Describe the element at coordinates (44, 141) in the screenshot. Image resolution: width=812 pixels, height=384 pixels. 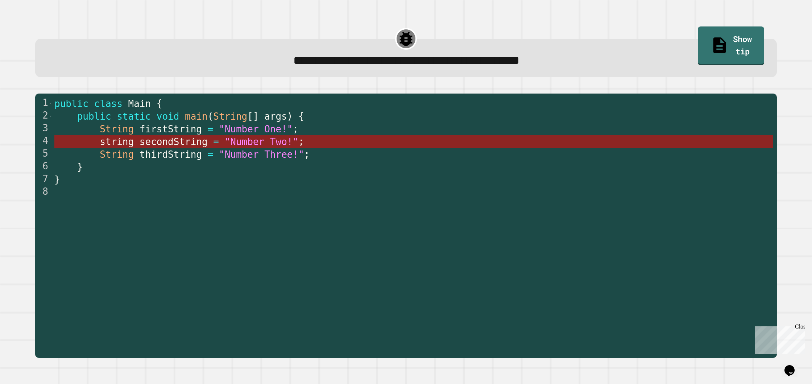
I see `div: 4` at that location.